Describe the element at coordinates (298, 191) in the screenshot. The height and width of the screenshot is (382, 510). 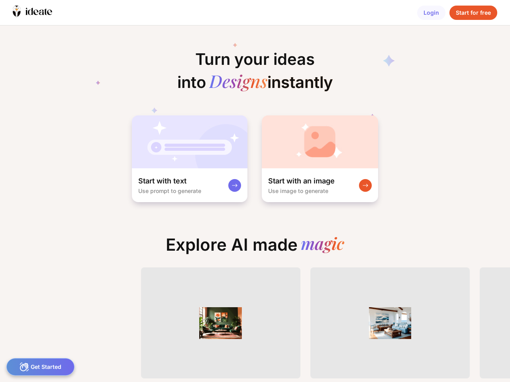
I see `div: Use image to generate` at that location.